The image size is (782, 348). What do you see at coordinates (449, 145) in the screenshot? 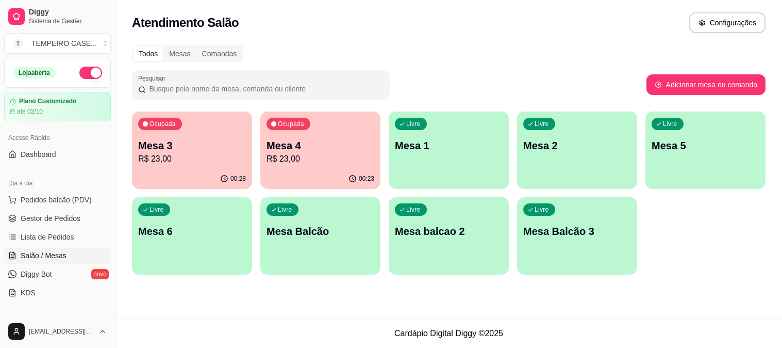
I see `p: Mesa 1` at bounding box center [449, 145].